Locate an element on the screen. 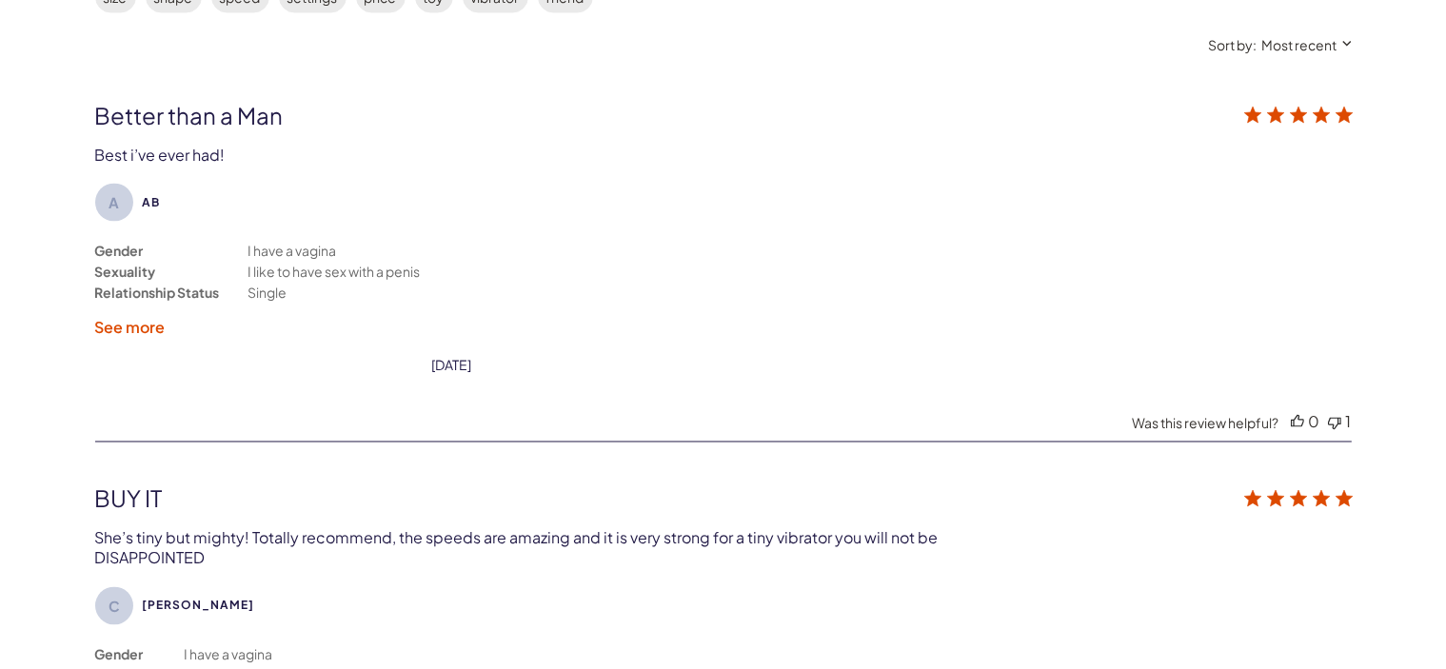 Image resolution: width=1446 pixels, height=669 pixels. text: A is located at coordinates (113, 202).